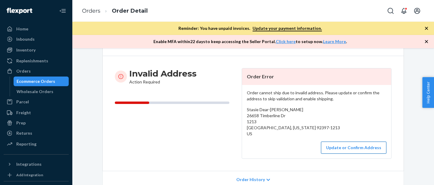 This screenshot has height=185, width=434. I want to click on div: Inventory, so click(26, 50).